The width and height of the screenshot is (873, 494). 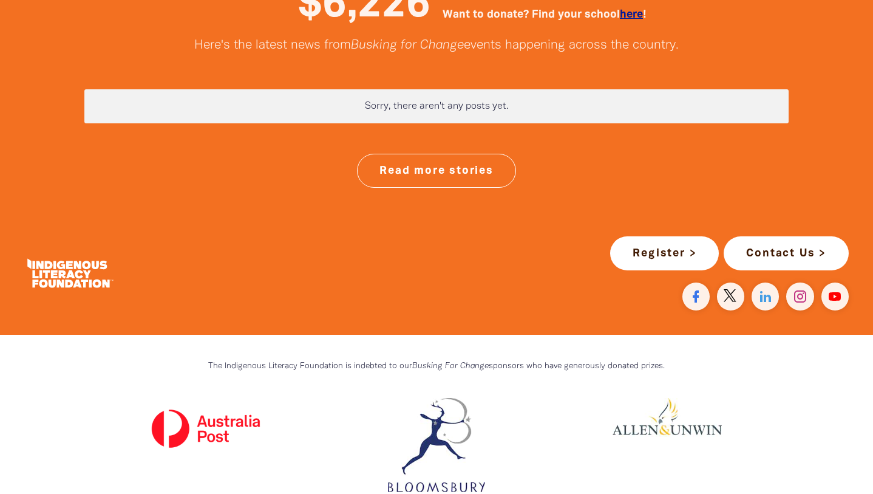 I want to click on a: Find us on Twitter, so click(x=730, y=296).